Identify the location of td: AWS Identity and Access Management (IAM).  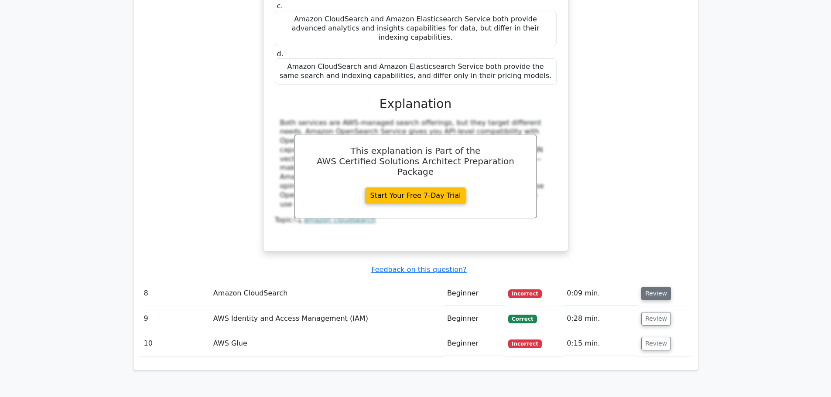
(327, 319).